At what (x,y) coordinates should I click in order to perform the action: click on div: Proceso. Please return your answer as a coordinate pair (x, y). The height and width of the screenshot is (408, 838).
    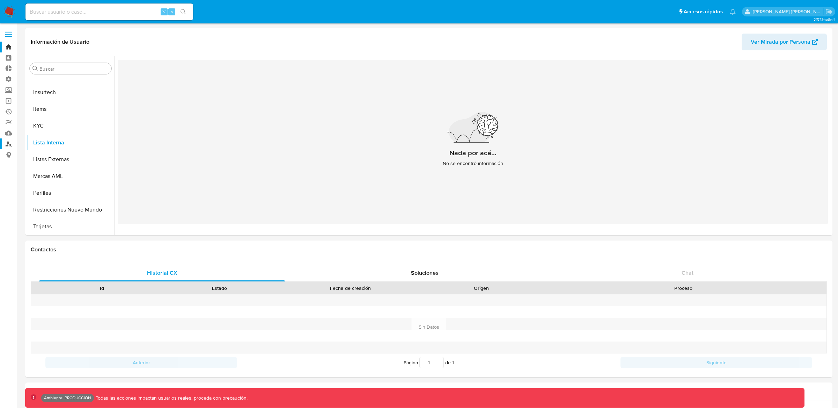
    Looking at the image, I should click on (683, 288).